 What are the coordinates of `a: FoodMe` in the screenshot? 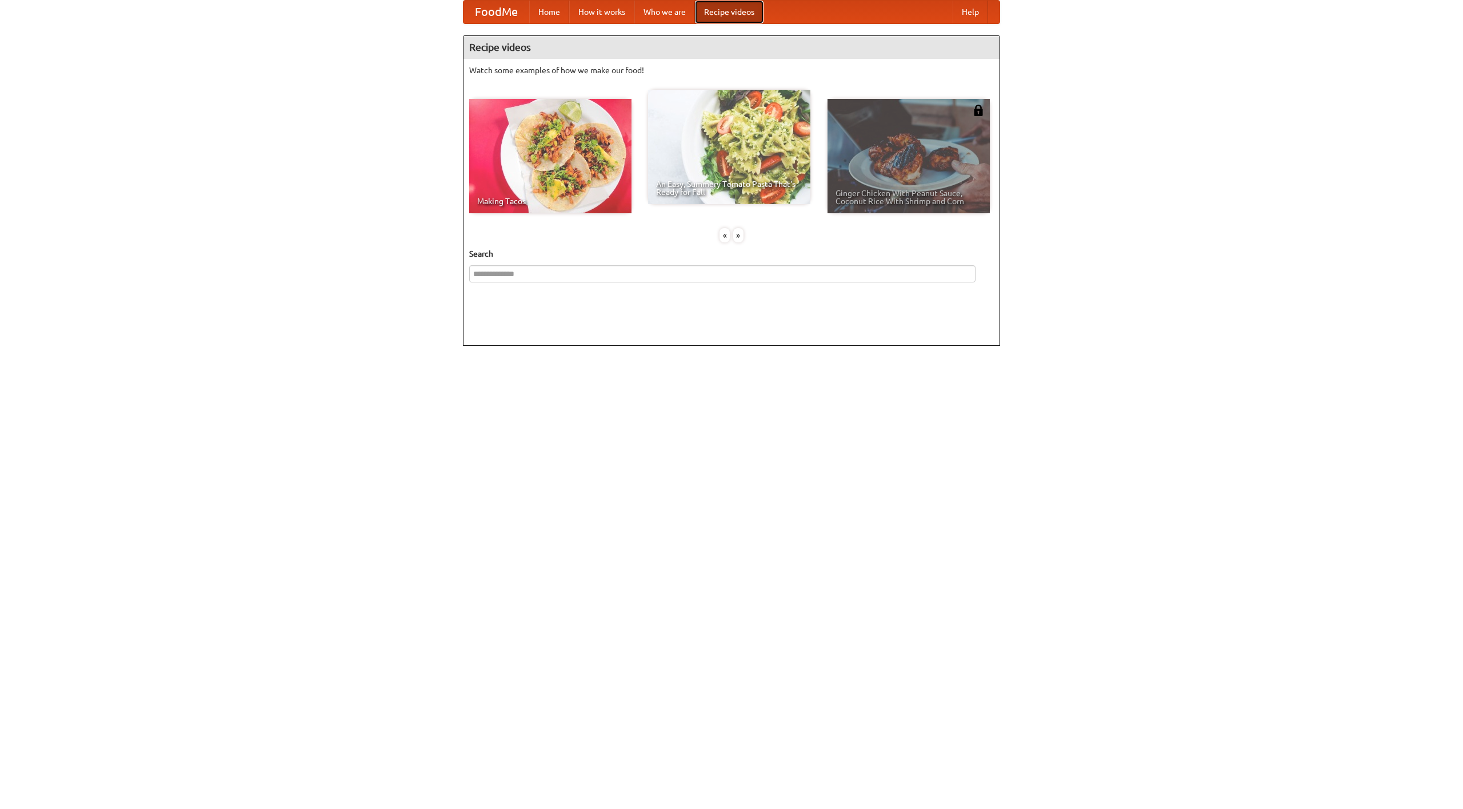 It's located at (496, 12).